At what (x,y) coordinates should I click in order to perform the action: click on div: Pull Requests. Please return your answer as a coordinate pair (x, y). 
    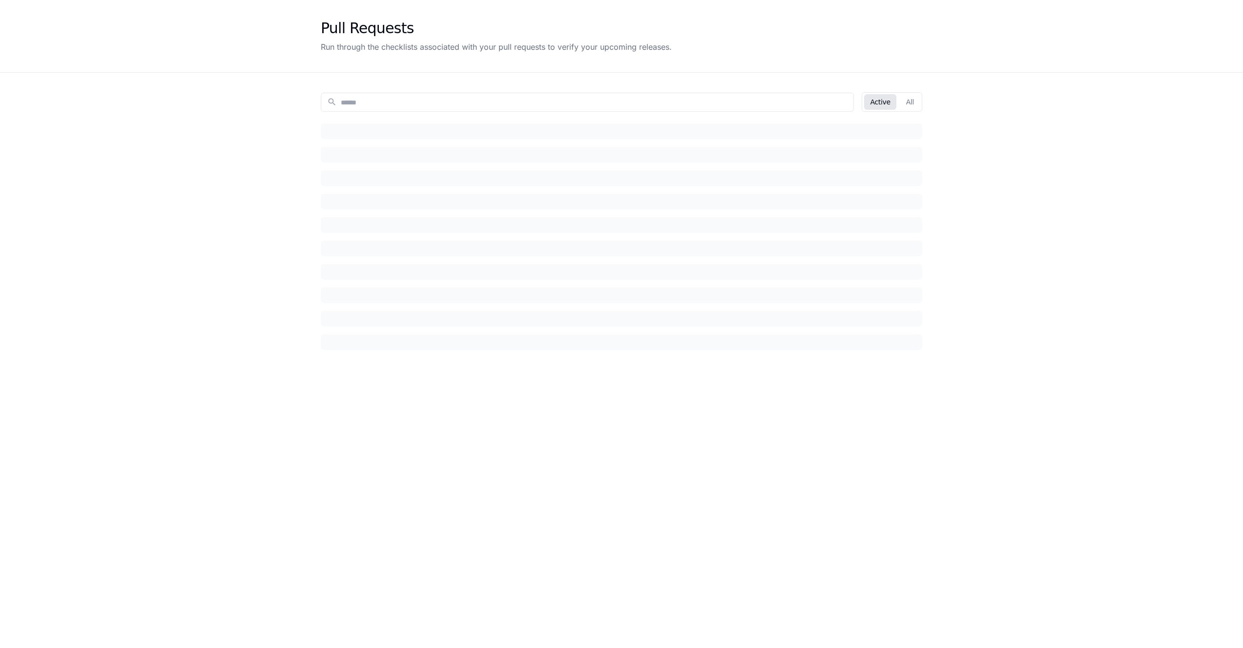
    Looking at the image, I should click on (496, 28).